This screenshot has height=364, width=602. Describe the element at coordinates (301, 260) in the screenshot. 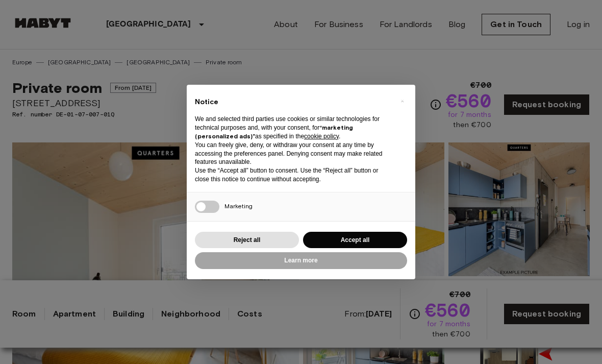

I see `button: Learn more` at that location.